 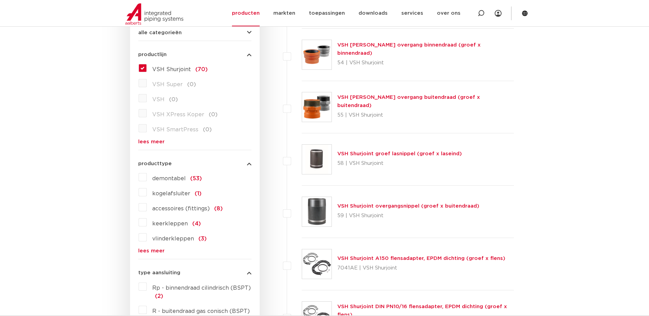 I want to click on img: Thumbnail for VSH Shurjoint overgang buitendraad (groef x buitendraad), so click(x=317, y=107).